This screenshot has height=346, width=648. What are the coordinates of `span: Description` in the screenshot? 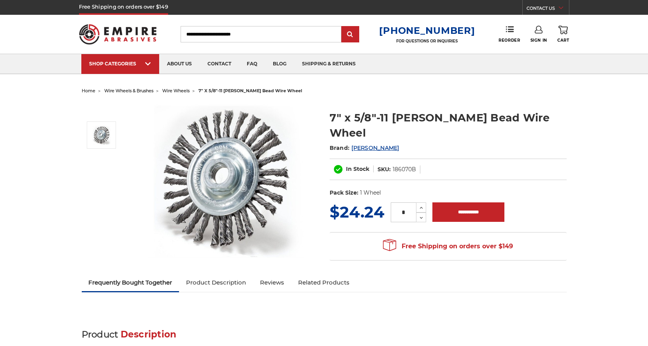 It's located at (149, 334).